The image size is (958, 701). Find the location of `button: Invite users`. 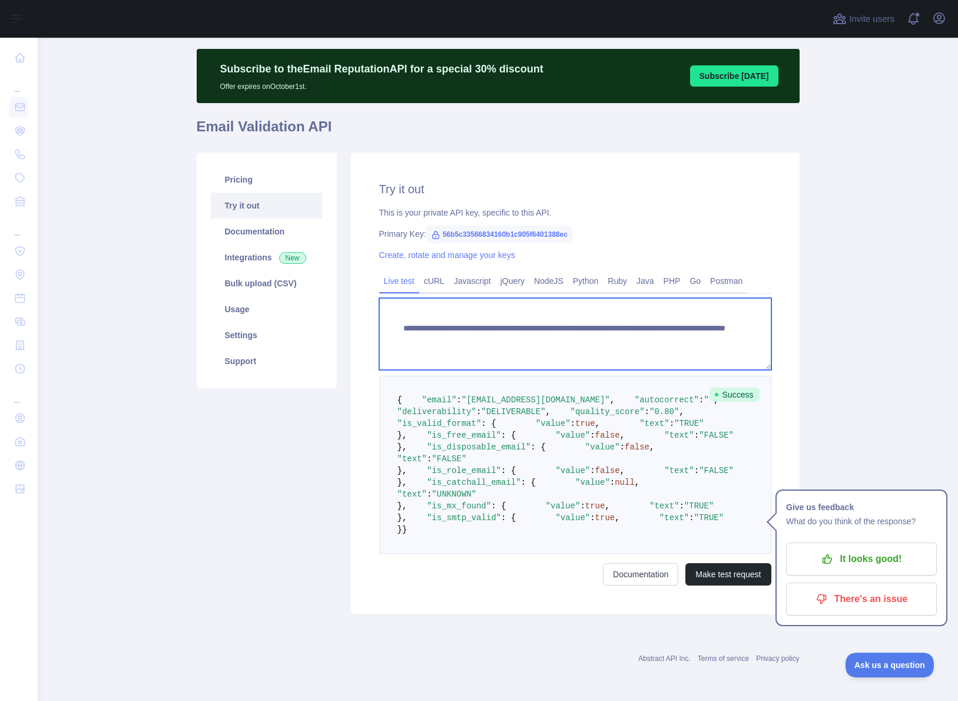

button: Invite users is located at coordinates (863, 19).